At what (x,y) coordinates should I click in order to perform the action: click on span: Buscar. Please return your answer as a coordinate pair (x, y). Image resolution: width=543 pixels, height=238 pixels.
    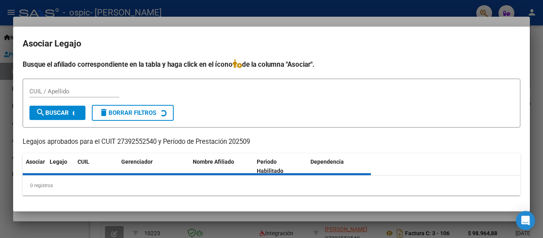
    Looking at the image, I should click on (52, 113).